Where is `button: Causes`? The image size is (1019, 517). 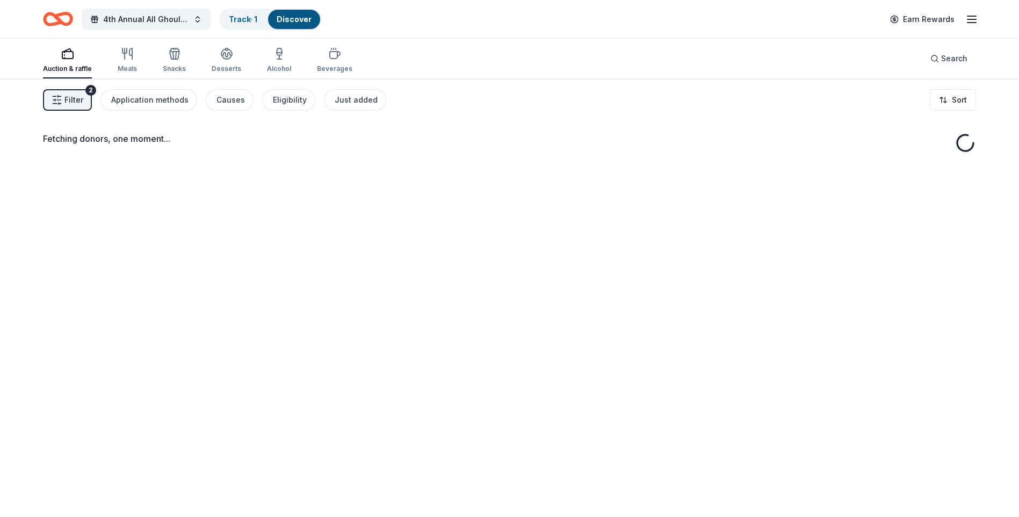 button: Causes is located at coordinates (229, 100).